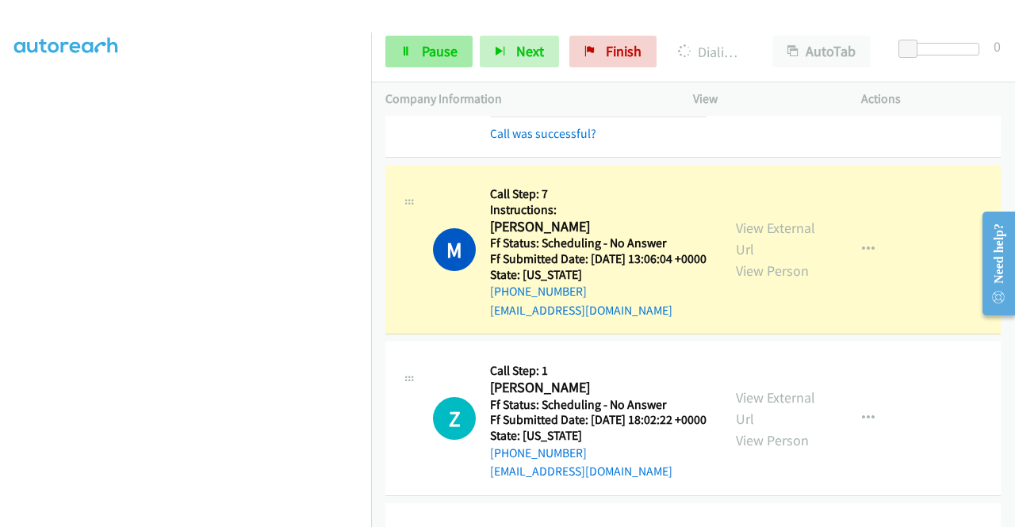 Image resolution: width=1015 pixels, height=527 pixels. I want to click on h5: Call Step: 7, so click(598, 194).